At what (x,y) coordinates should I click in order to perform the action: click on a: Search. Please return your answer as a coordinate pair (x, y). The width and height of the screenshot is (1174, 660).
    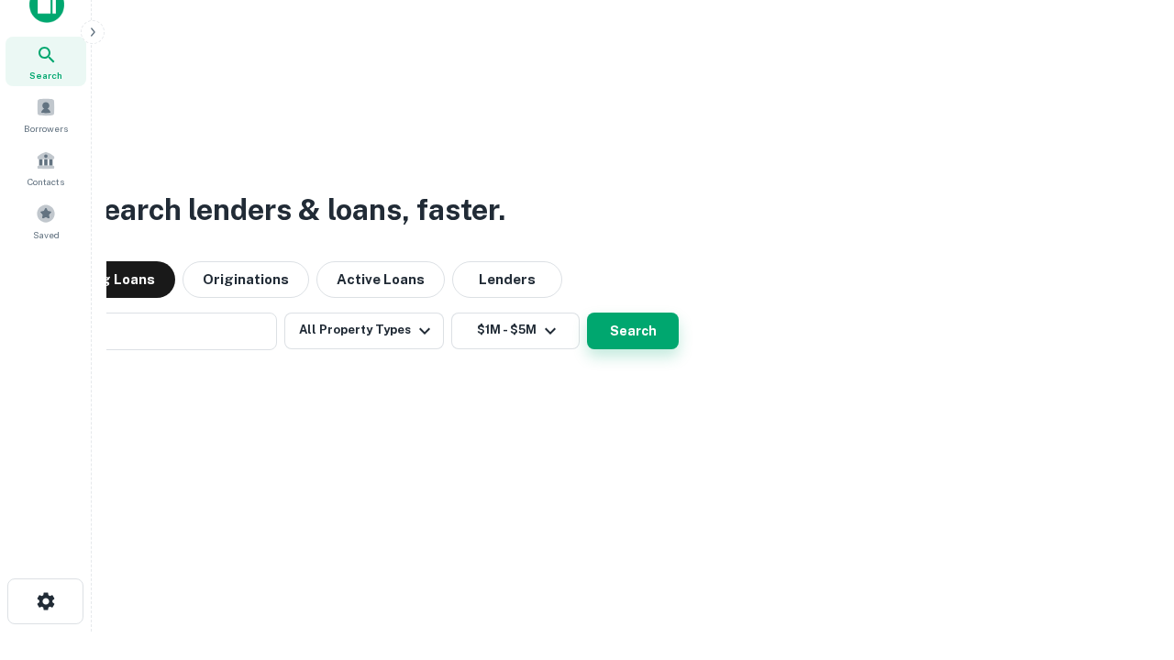
    Looking at the image, I should click on (46, 61).